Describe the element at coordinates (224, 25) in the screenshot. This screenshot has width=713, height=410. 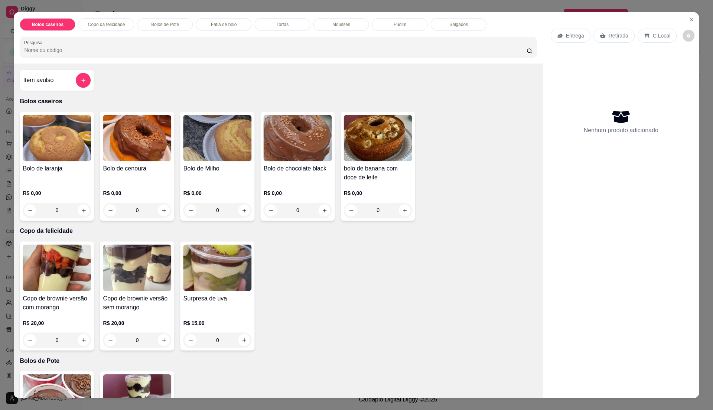
I see `p: Fatia de bolo` at that location.